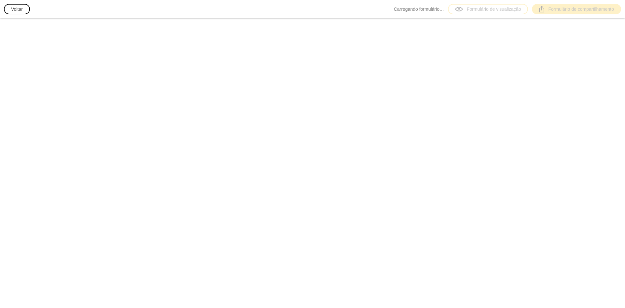 This screenshot has width=625, height=308. What do you see at coordinates (419, 9) in the screenshot?
I see `font: Carregando formulário…` at bounding box center [419, 9].